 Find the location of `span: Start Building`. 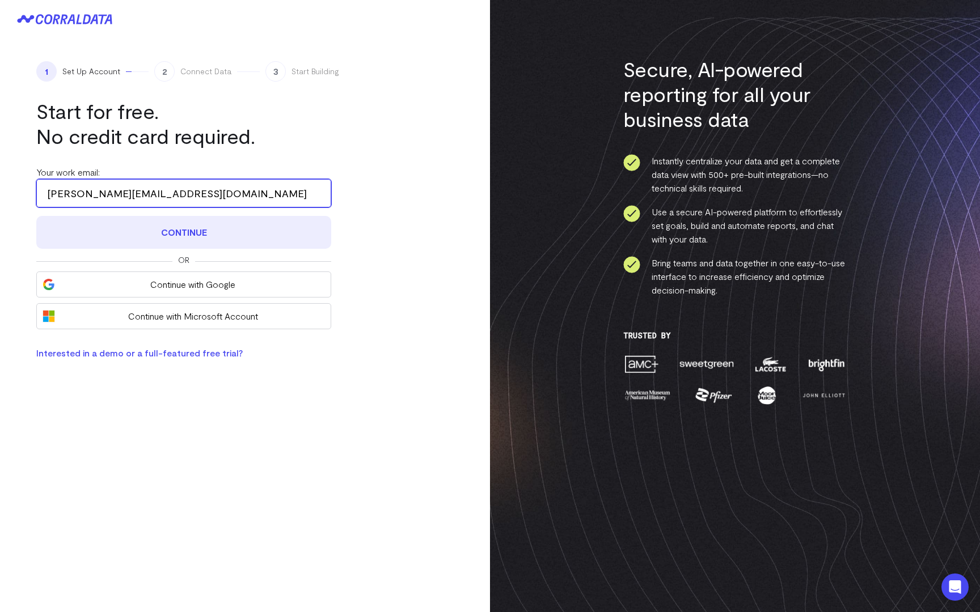

span: Start Building is located at coordinates (315, 71).